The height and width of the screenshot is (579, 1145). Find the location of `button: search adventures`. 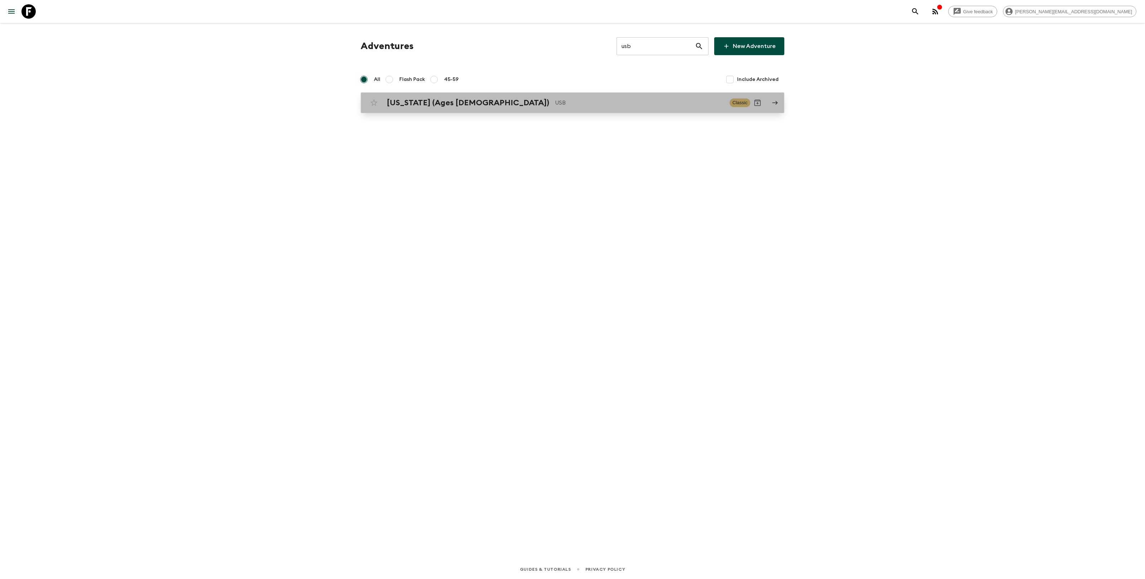

button: search adventures is located at coordinates (915, 11).